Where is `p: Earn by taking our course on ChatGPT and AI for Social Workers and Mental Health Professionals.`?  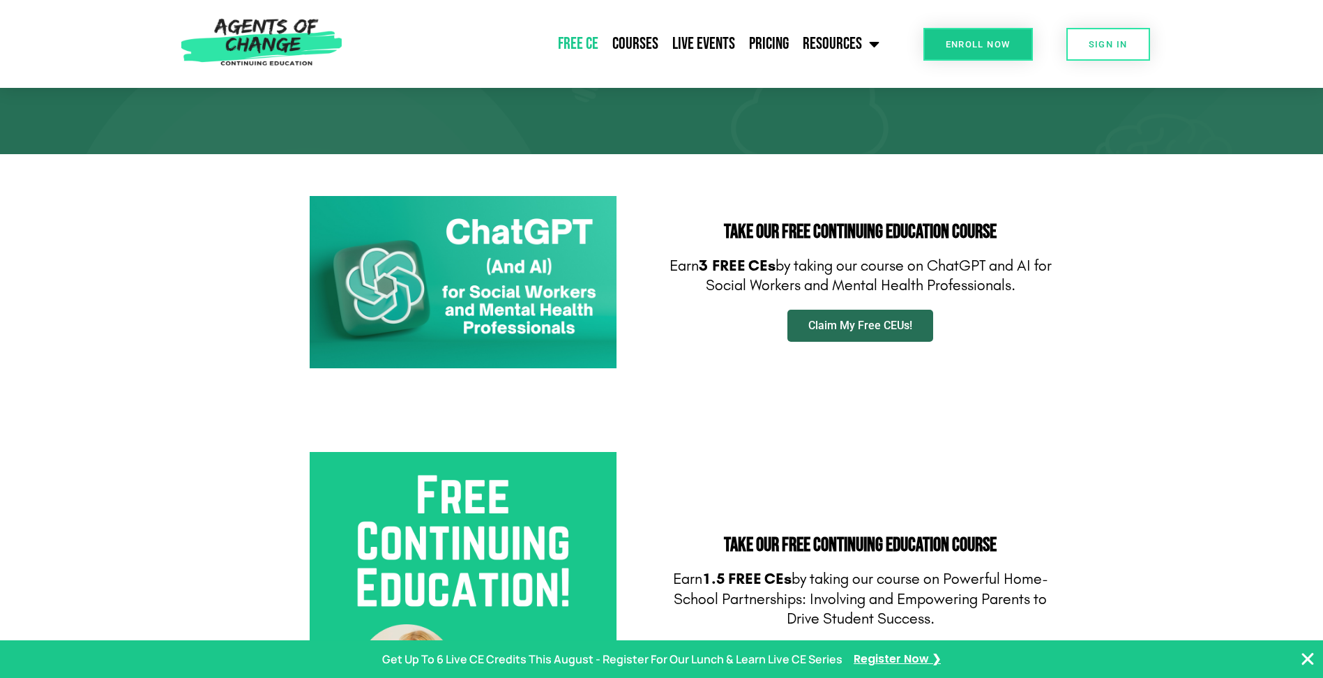 p: Earn by taking our course on ChatGPT and AI for Social Workers and Mental Health Professionals. is located at coordinates (860, 275).